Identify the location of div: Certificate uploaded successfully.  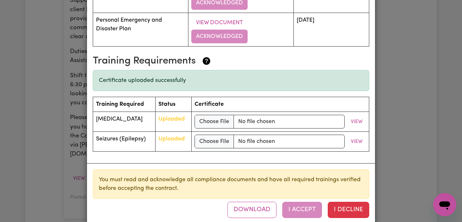
(231, 80).